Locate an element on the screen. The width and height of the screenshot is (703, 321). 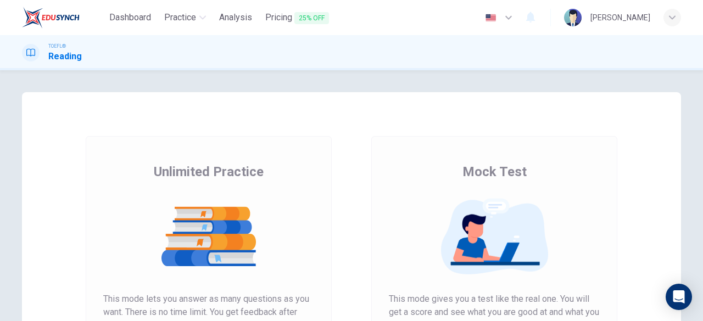
a: Analysis is located at coordinates (236, 18).